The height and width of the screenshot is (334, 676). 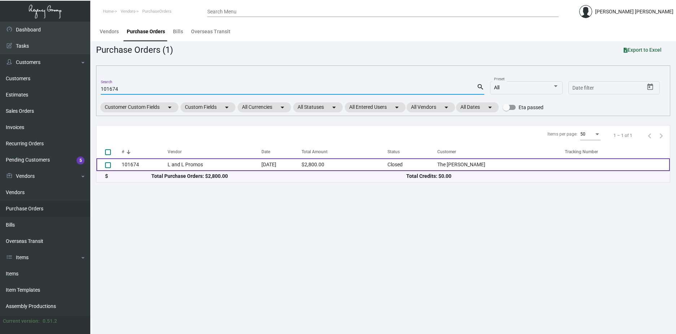 I want to click on mat-chip: All Entered Users, so click(x=375, y=107).